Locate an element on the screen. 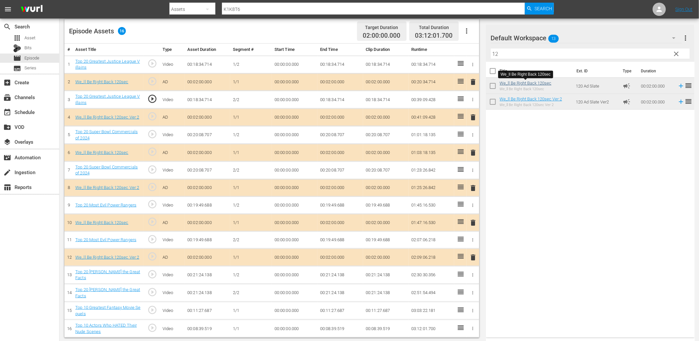 The width and height of the screenshot is (699, 341). td: 02:30:30.356 is located at coordinates (431, 275).